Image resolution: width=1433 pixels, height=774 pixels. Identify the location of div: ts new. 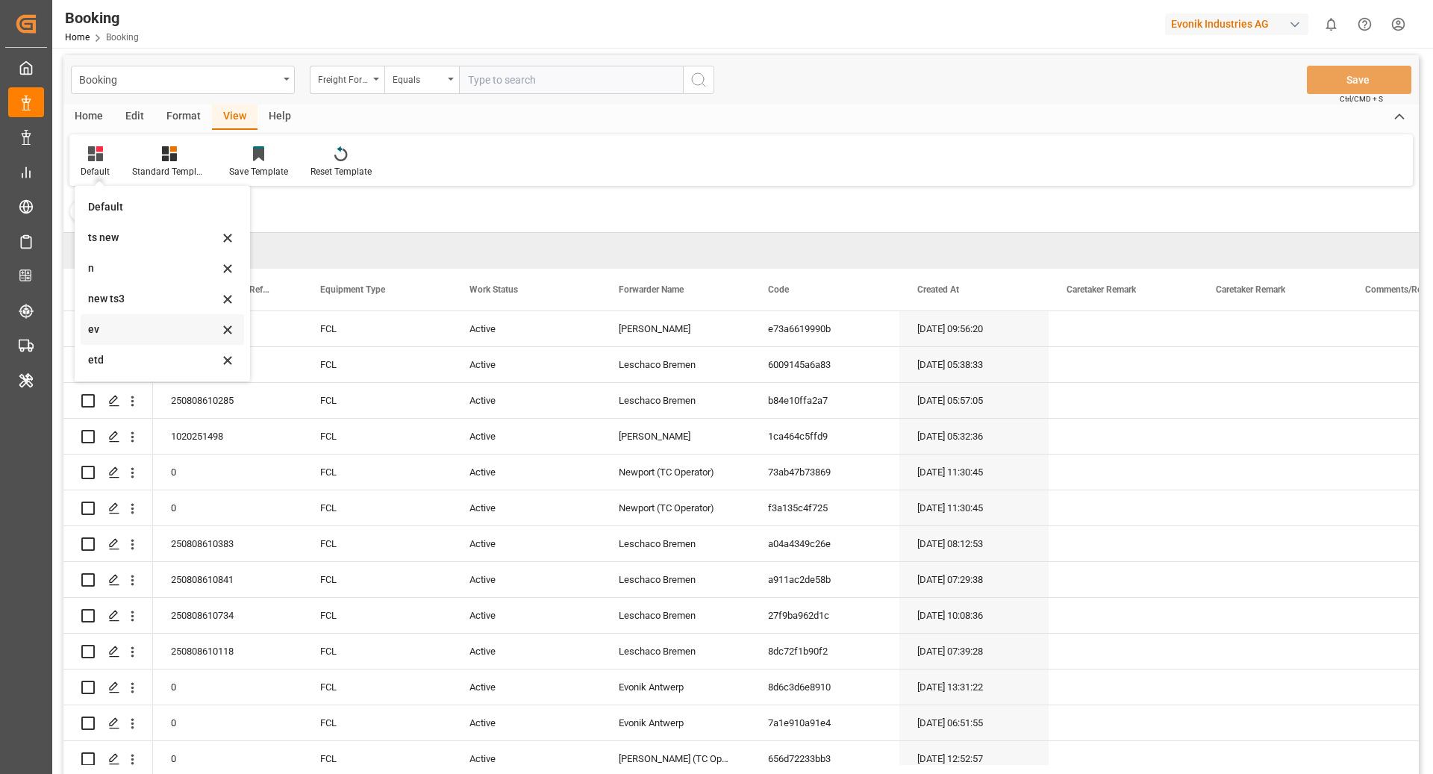
(153, 237).